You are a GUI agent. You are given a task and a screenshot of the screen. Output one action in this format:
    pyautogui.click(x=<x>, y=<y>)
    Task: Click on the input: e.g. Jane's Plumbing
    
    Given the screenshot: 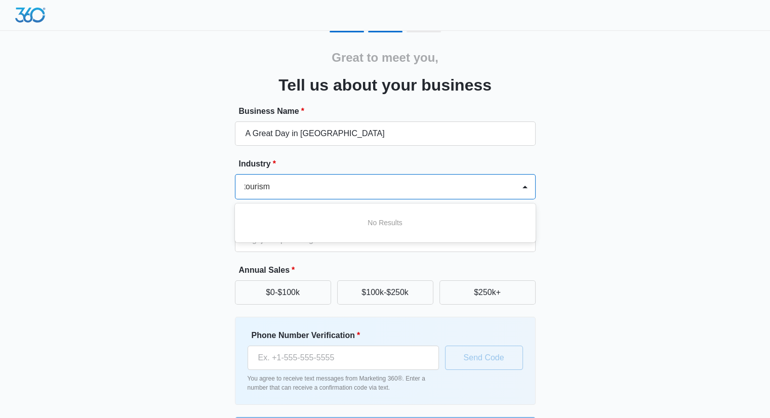 What is the action you would take?
    pyautogui.click(x=385, y=134)
    